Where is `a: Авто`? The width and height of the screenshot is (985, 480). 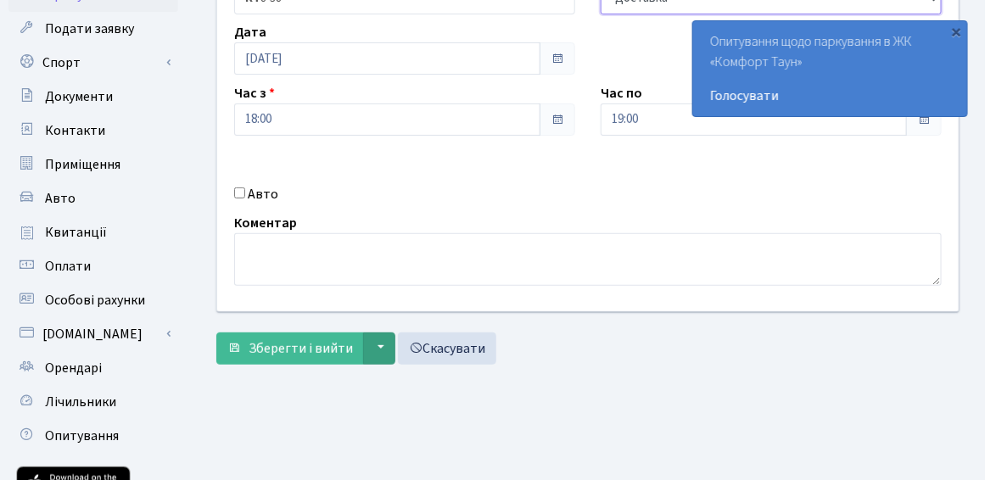 a: Авто is located at coordinates (93, 198).